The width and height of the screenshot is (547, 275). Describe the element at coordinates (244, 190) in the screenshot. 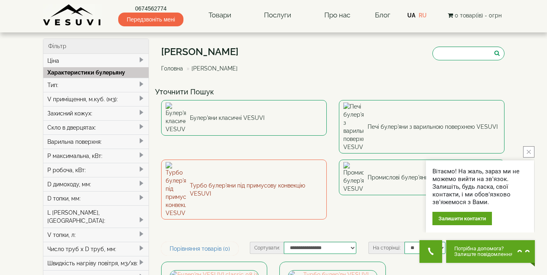

I see `a: Турбо булер'яни під примусову конвекцію VESUVI Турбо булер'яни під примусову конвекцію VESUVI` at that location.